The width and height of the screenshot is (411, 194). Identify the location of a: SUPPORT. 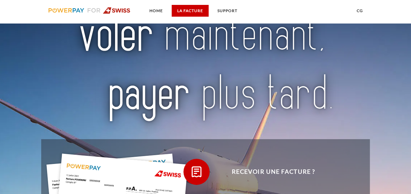
(227, 11).